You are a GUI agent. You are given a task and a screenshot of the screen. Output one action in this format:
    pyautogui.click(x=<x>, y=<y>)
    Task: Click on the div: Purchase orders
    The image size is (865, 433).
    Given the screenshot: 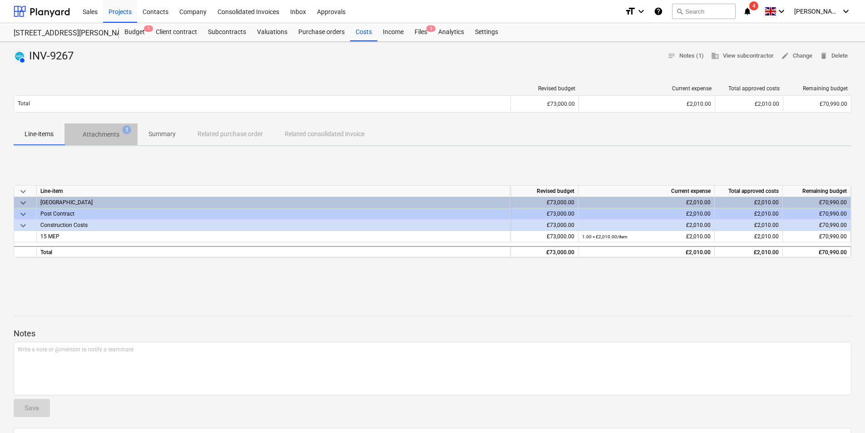 What is the action you would take?
    pyautogui.click(x=321, y=32)
    